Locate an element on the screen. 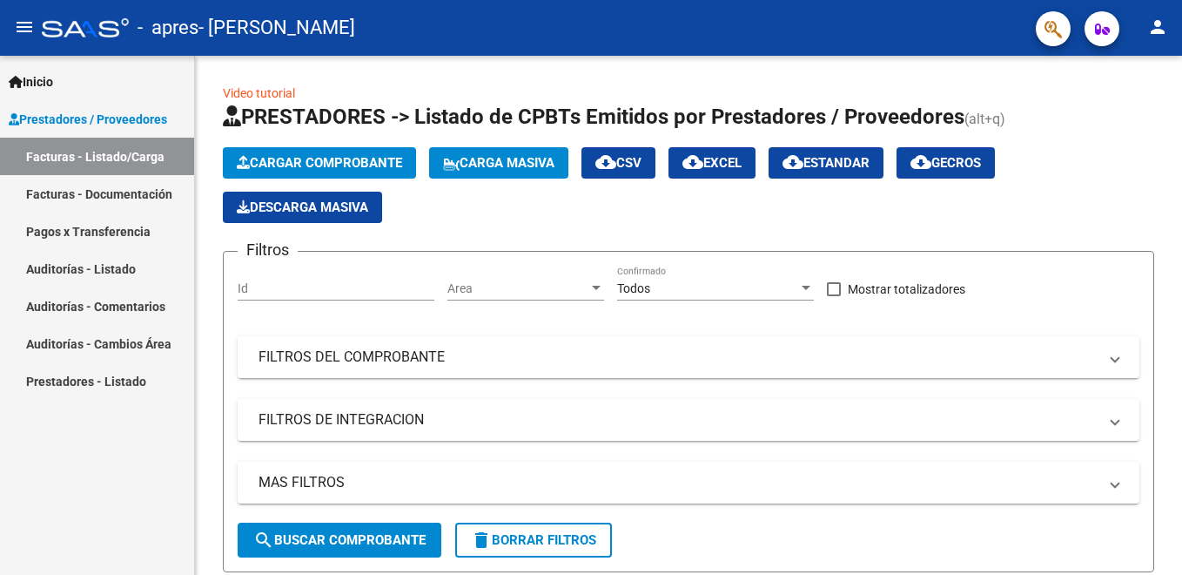 Image resolution: width=1182 pixels, height=575 pixels. button: Buscar Comprobante is located at coordinates (340, 540).